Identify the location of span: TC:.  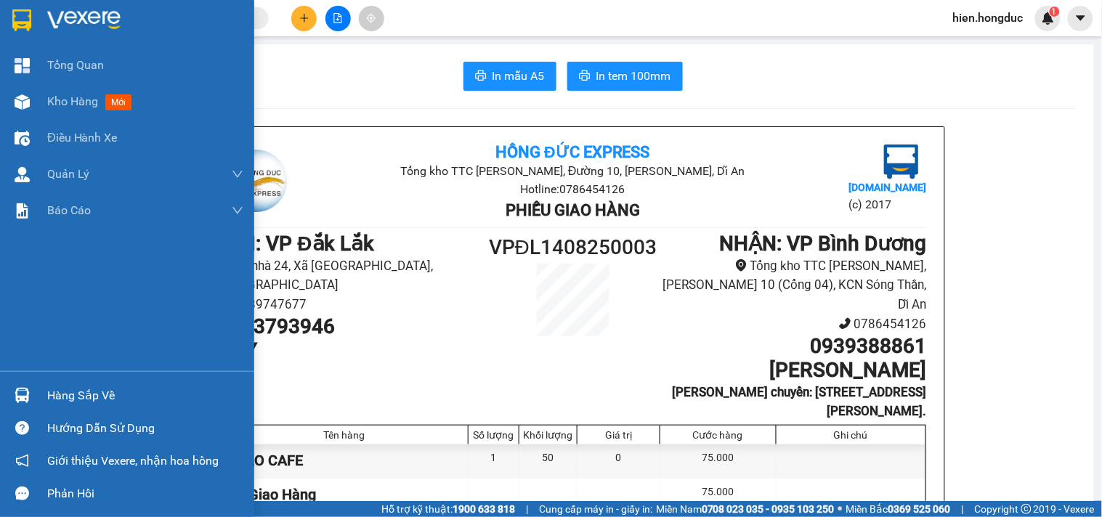
(134, 75).